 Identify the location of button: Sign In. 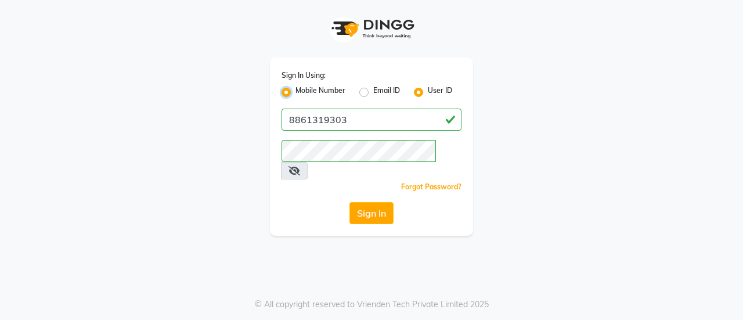
(372, 213).